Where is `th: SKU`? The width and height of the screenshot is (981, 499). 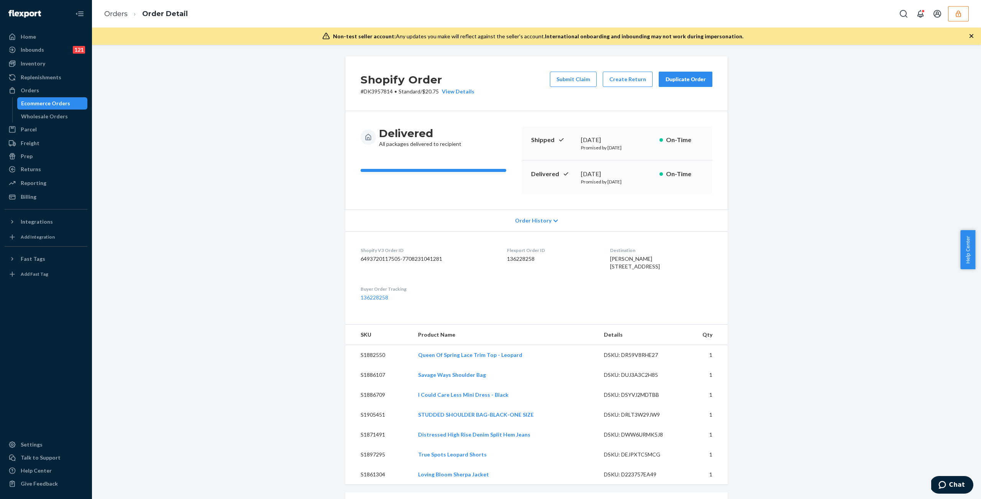 th: SKU is located at coordinates (379, 335).